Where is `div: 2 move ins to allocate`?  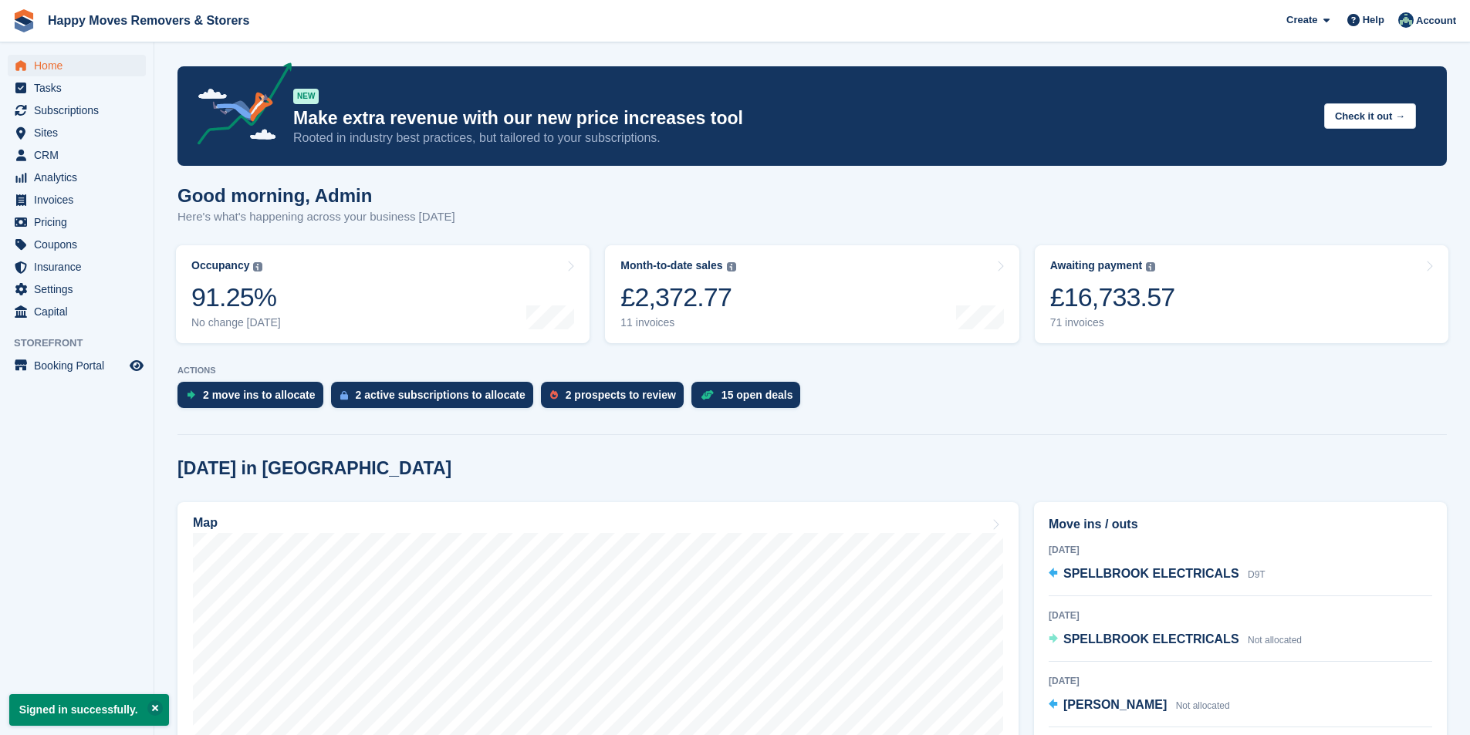
div: 2 move ins to allocate is located at coordinates (259, 395).